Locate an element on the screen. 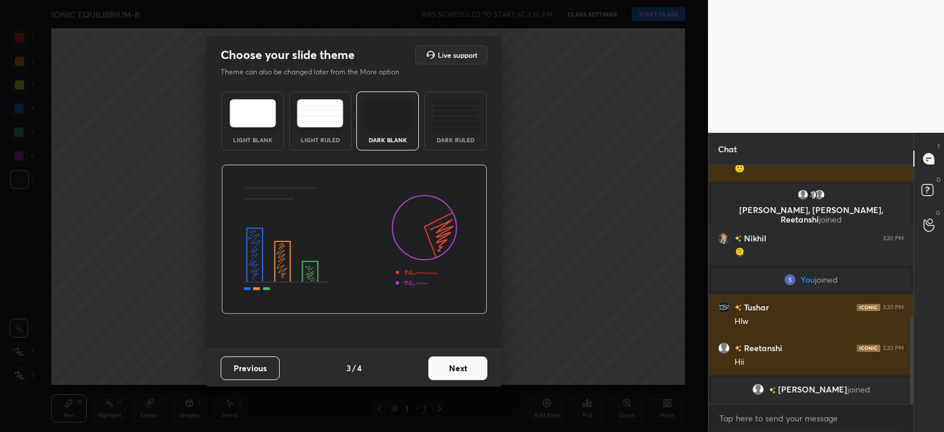 The width and height of the screenshot is (944, 432). div: Light Ruled is located at coordinates (320, 140).